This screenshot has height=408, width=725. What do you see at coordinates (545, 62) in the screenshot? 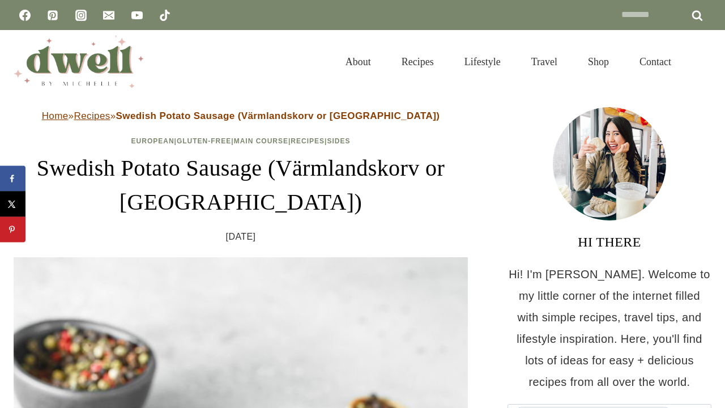
I see `a: Travel` at bounding box center [545, 62].